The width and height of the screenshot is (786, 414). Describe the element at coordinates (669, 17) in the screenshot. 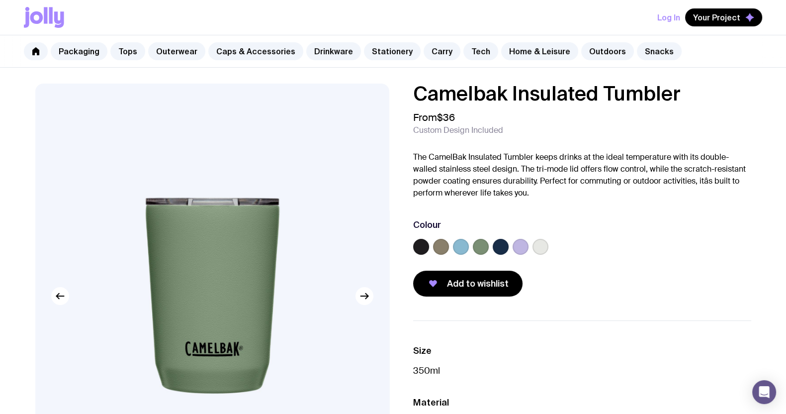

I see `button: Log In` at that location.